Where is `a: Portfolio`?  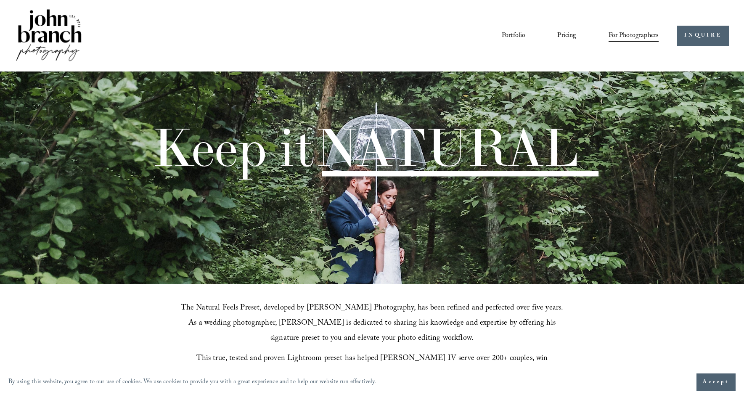 a: Portfolio is located at coordinates (514, 36).